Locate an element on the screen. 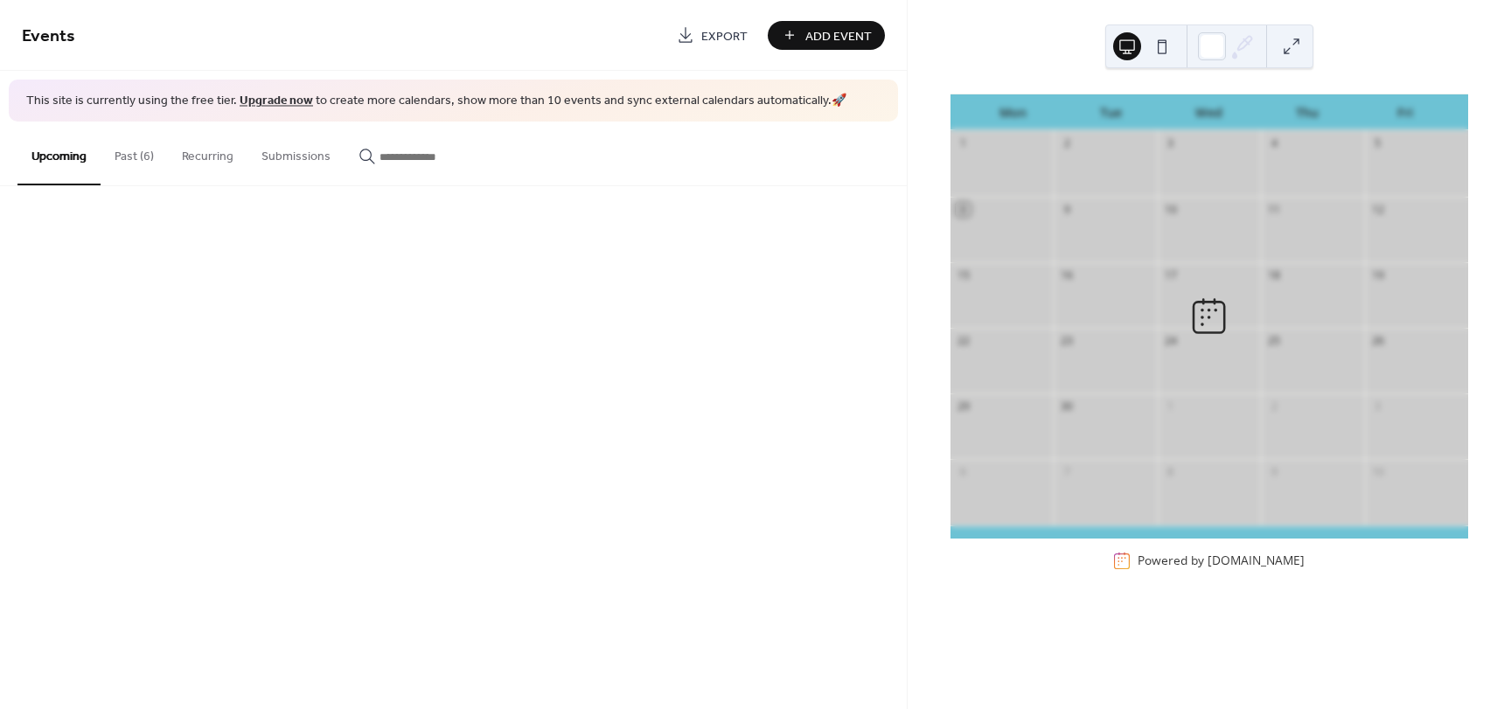 The image size is (1511, 709). span: This site is currently using the free tier. to create more calendars, show more than 10 events an... is located at coordinates (436, 101).